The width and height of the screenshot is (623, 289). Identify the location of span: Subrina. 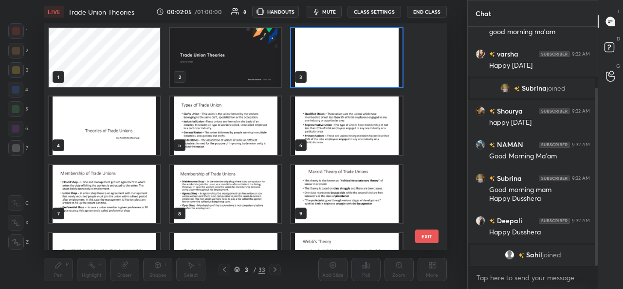
(534, 88).